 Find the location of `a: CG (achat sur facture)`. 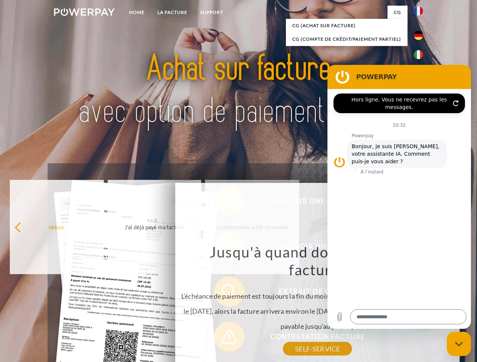

a: CG (achat sur facture) is located at coordinates (347, 26).